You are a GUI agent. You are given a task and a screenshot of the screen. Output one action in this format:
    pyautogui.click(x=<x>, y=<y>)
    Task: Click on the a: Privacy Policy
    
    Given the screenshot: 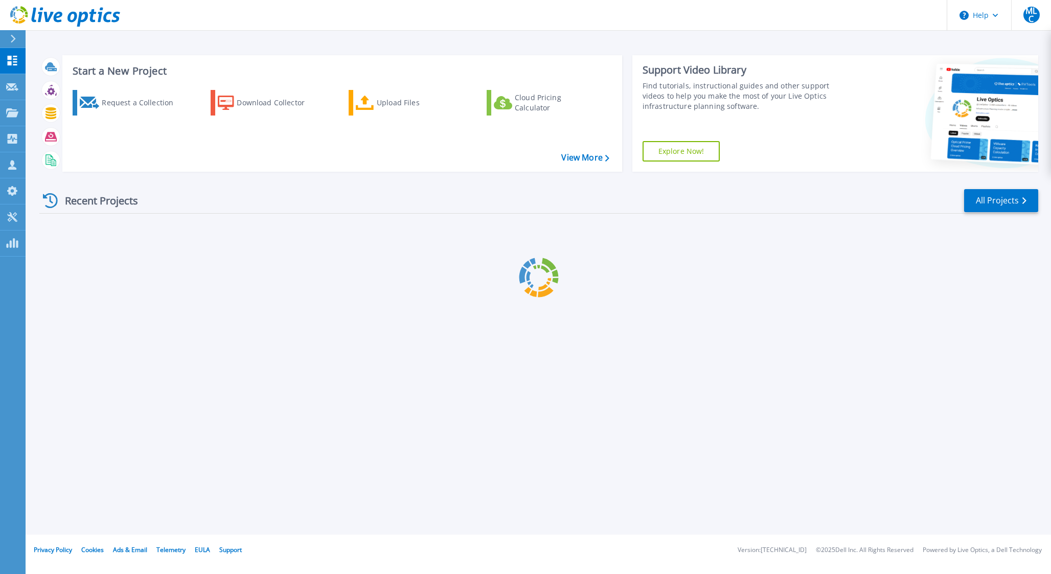 What is the action you would take?
    pyautogui.click(x=53, y=549)
    